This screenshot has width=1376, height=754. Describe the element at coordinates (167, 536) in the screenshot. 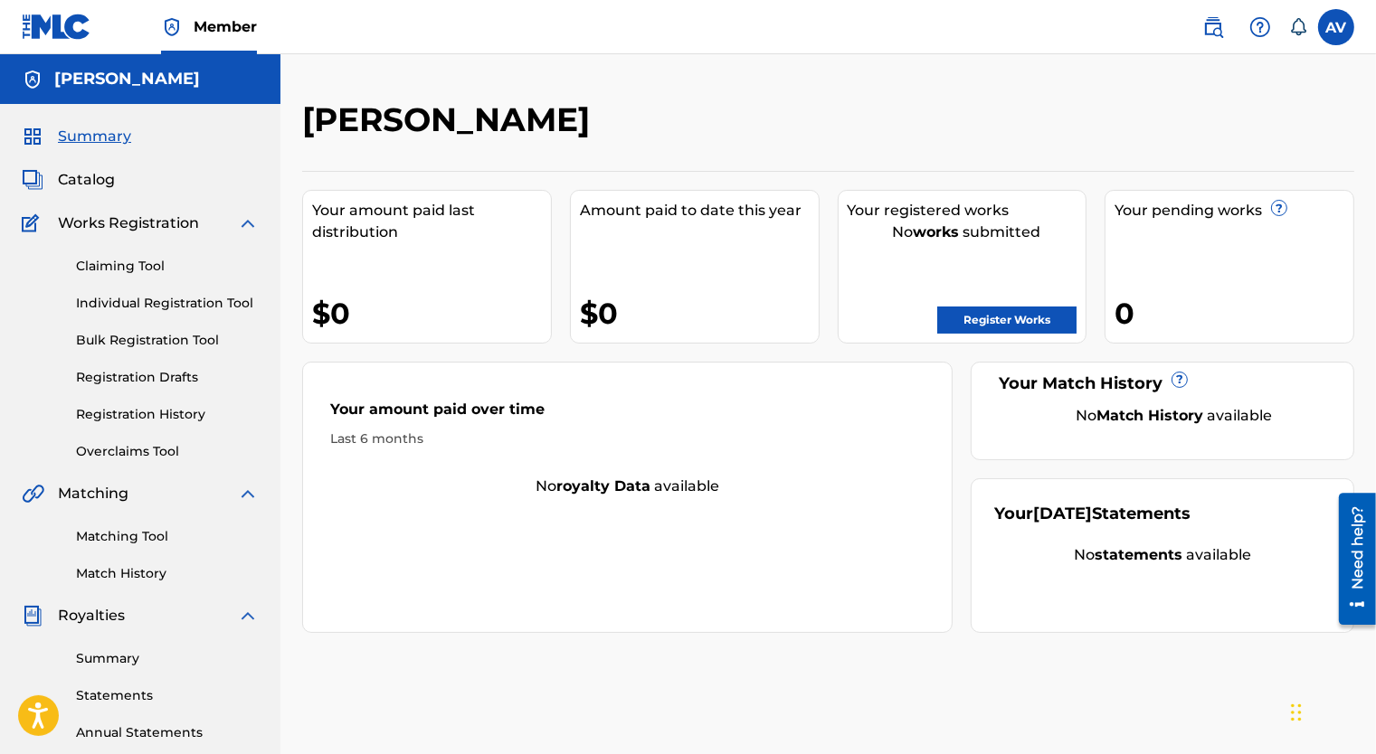

I see `a: Matching Tool` at that location.